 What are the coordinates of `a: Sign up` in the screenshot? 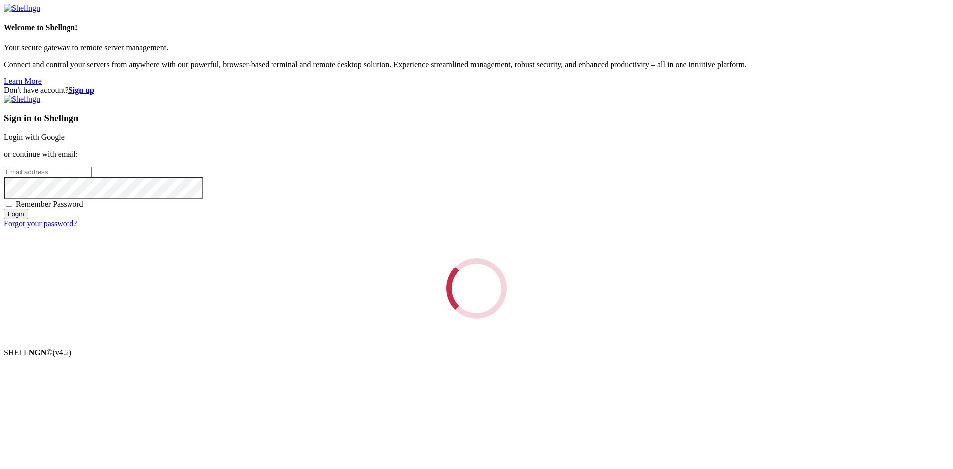 It's located at (81, 90).